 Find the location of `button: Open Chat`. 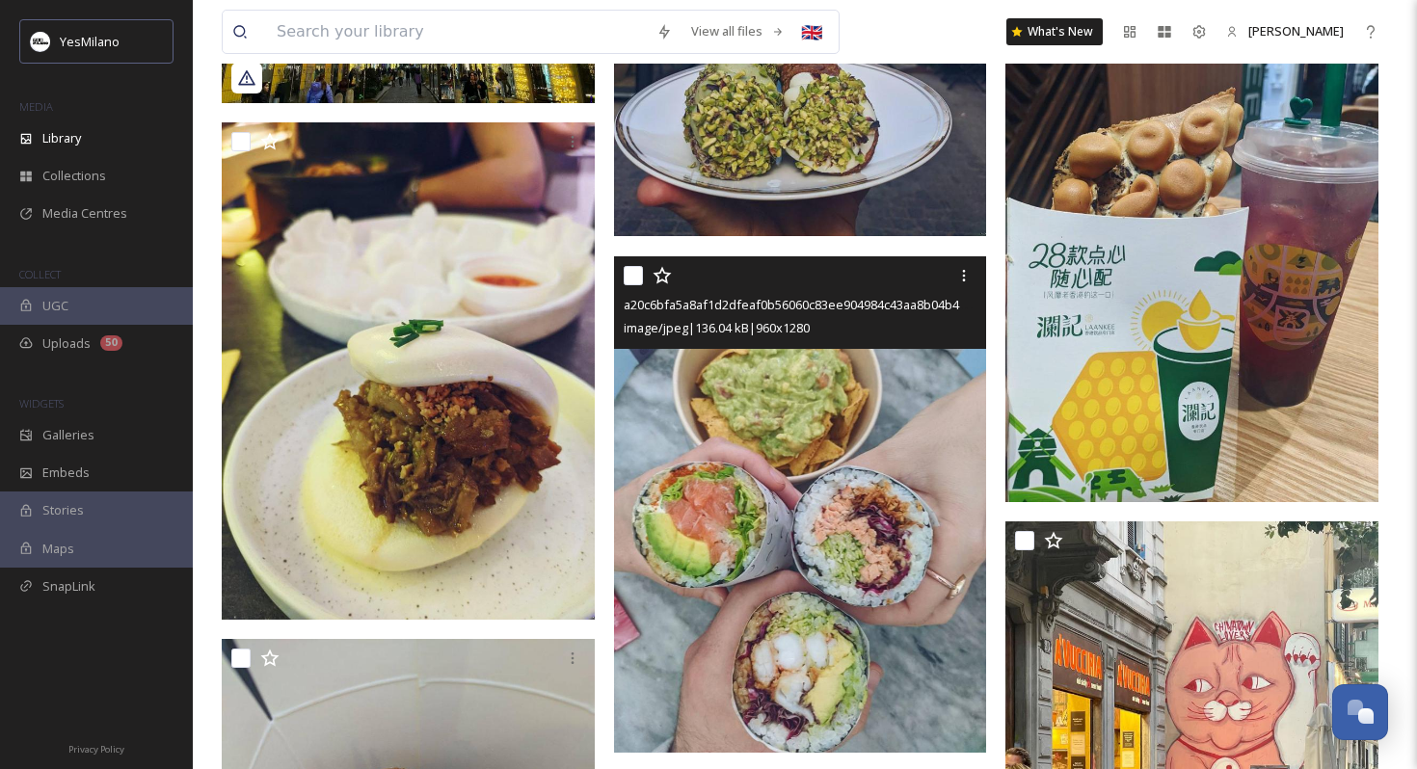

button: Open Chat is located at coordinates (1360, 712).